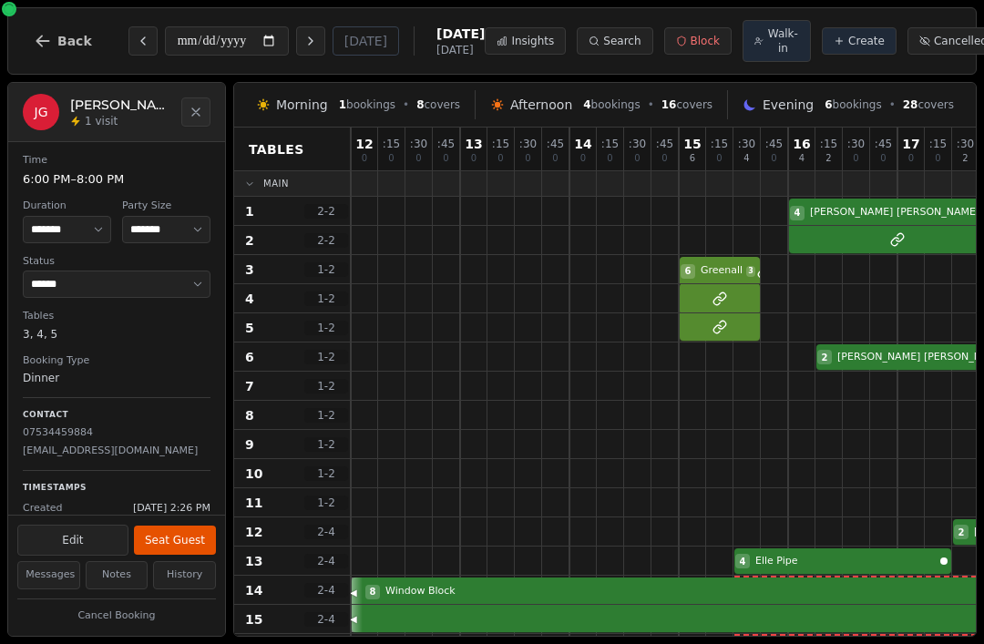 Image resolution: width=984 pixels, height=644 pixels. I want to click on dd: 6:00 PM – 8:00 PM, so click(117, 180).